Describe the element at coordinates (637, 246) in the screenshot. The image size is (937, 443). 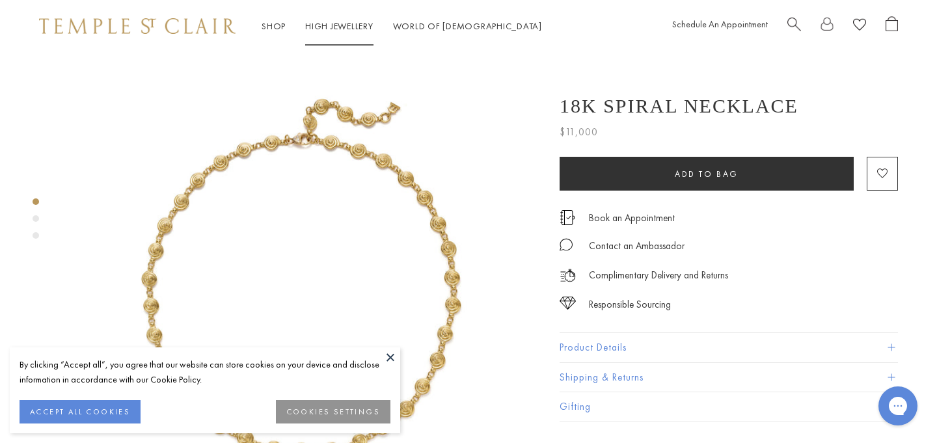
I see `div: Contact an Ambassador` at that location.